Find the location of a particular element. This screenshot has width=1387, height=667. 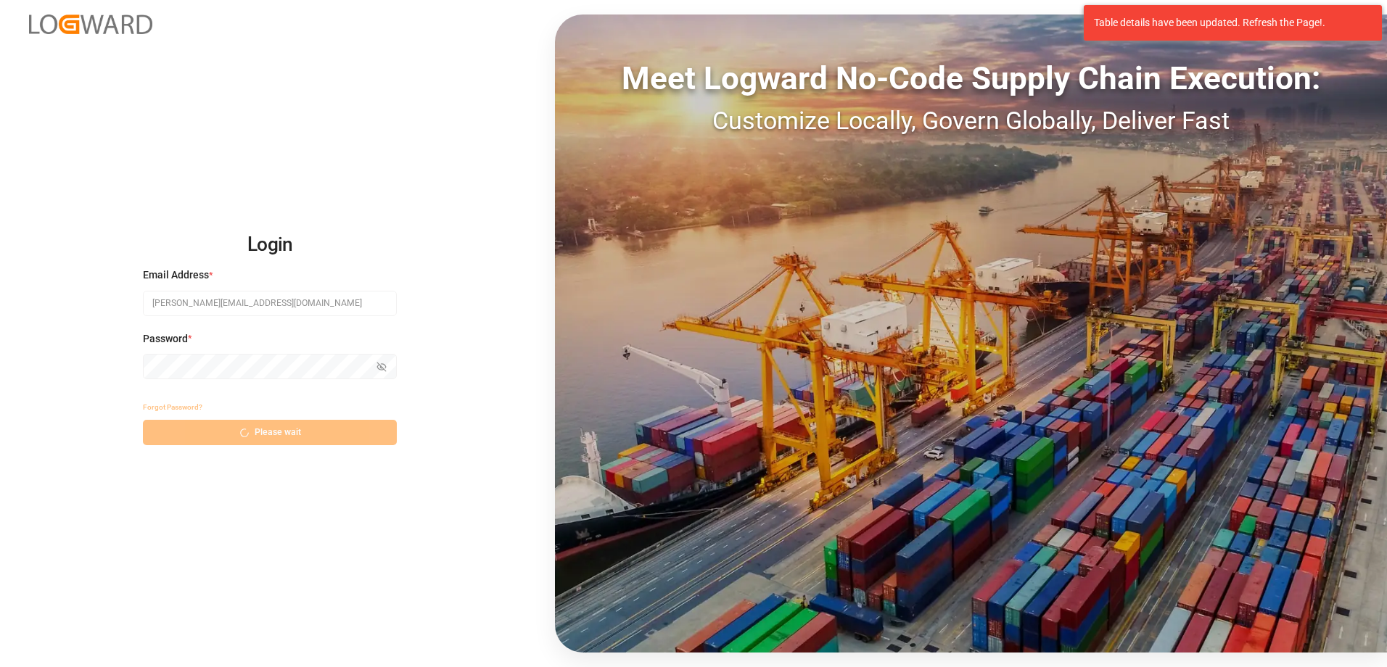

span: Email Address is located at coordinates (176, 275).